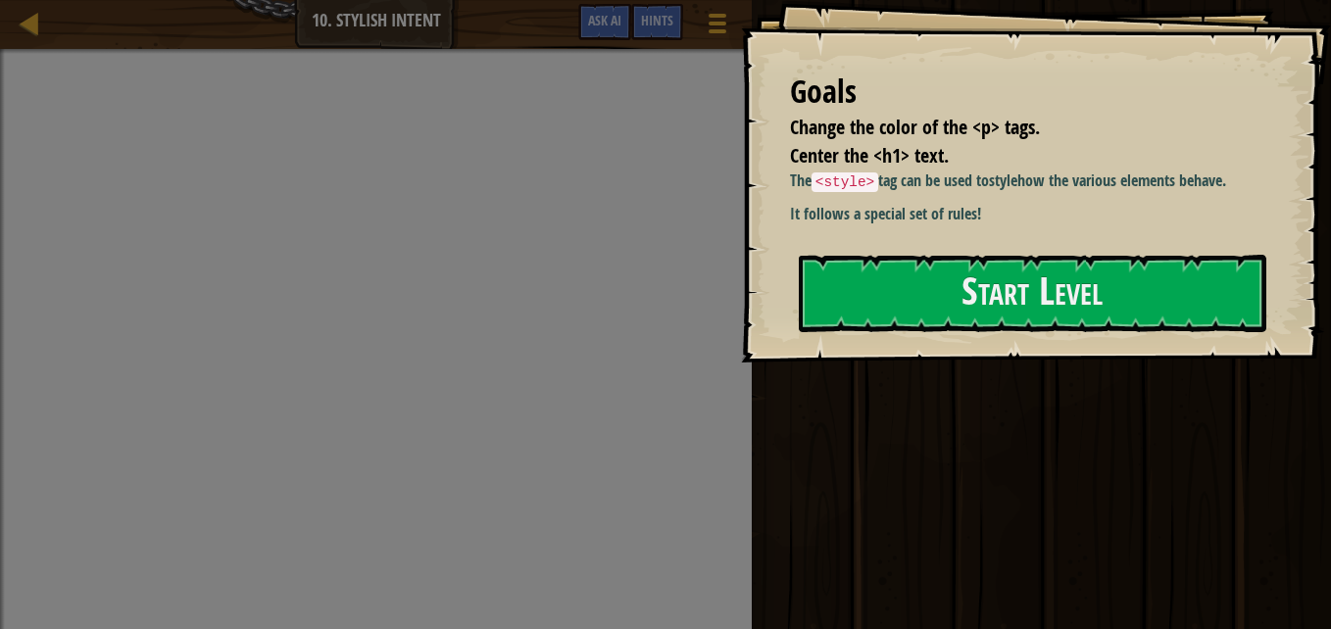 This screenshot has width=1331, height=629. I want to click on span: Hints, so click(657, 20).